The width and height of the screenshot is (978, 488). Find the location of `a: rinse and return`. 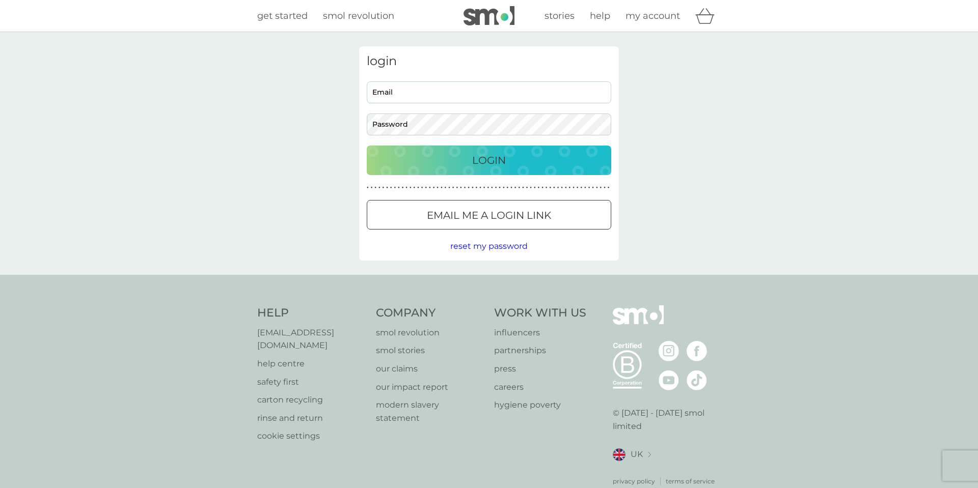

a: rinse and return is located at coordinates (311, 419).